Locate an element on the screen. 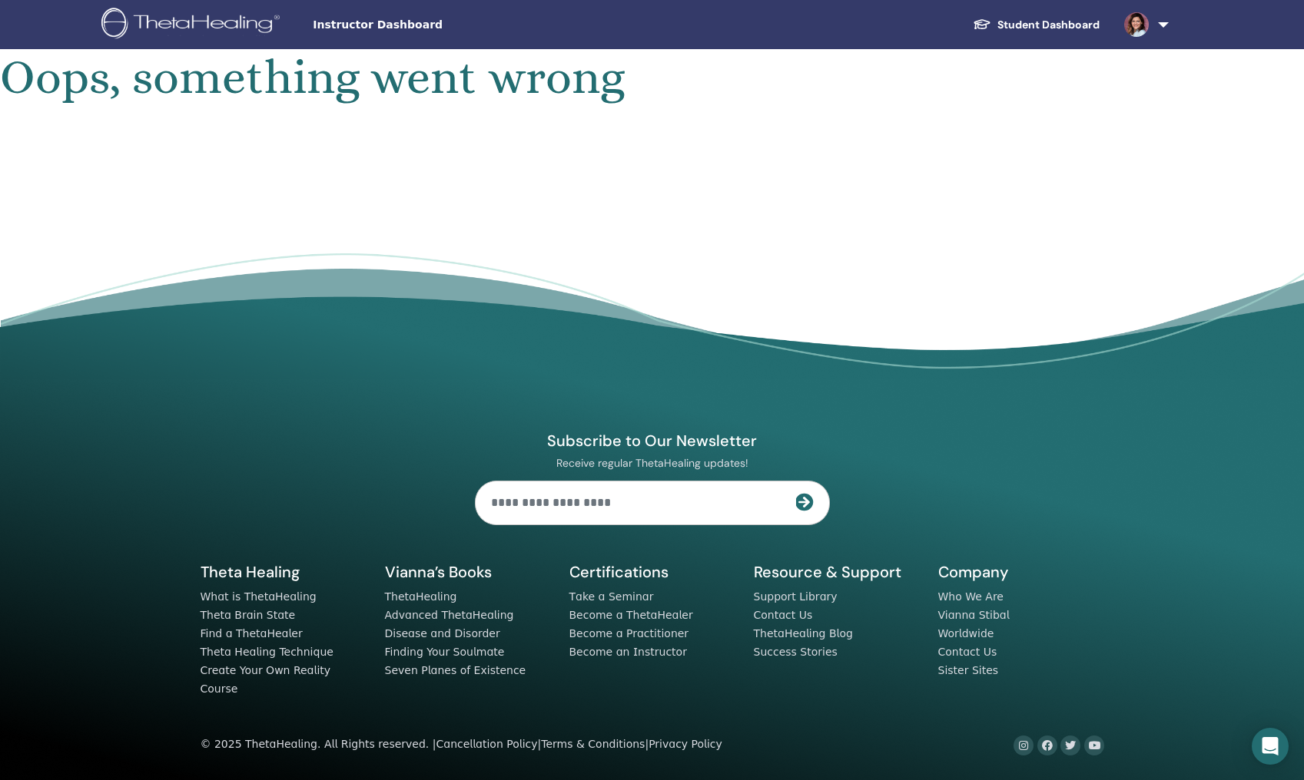  a: Seven Planes of Existence is located at coordinates (456, 671).